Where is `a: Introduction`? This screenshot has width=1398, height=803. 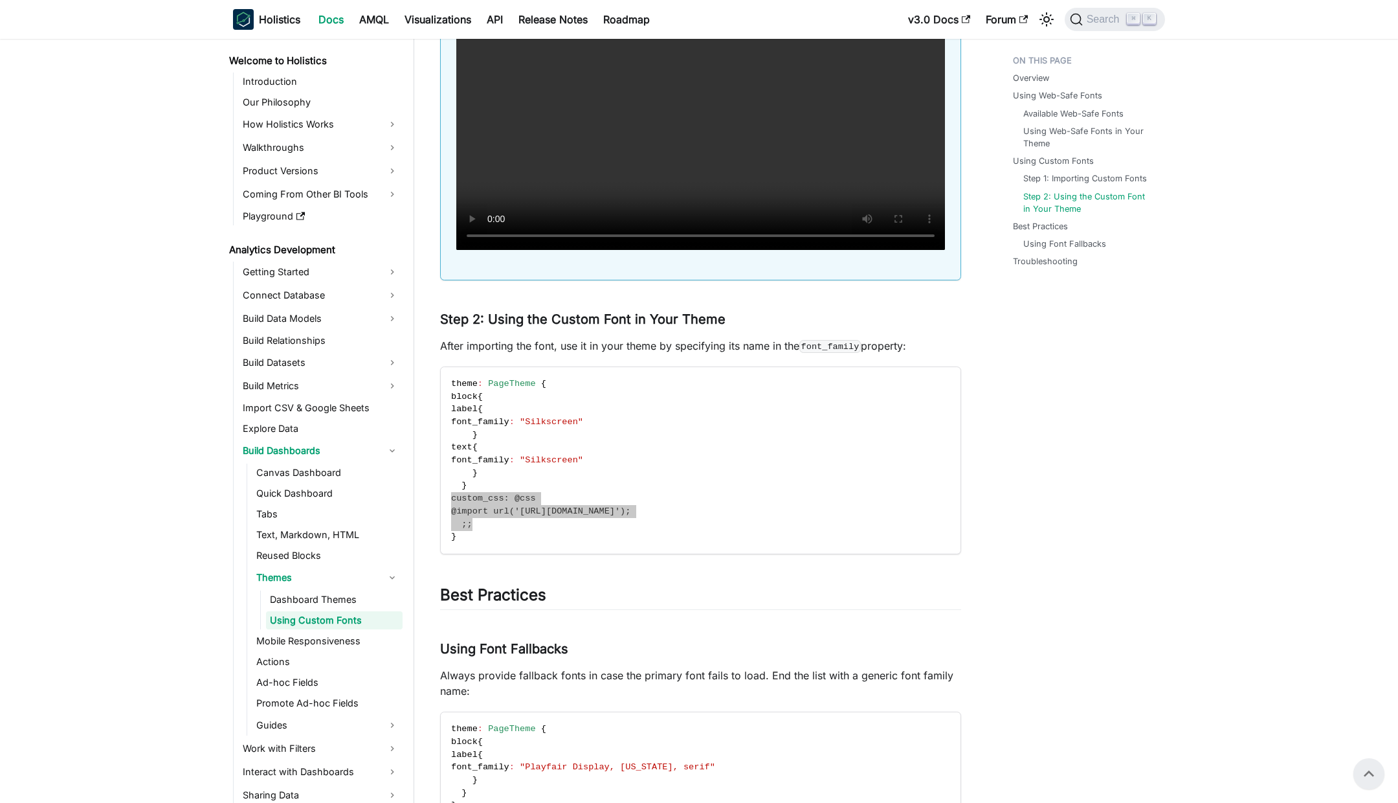
a: Introduction is located at coordinates (320, 82).